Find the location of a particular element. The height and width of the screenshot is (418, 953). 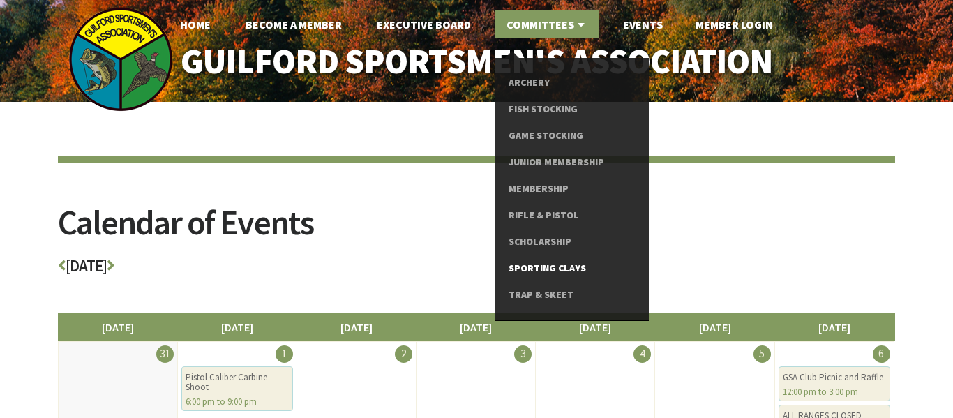

a: Membership is located at coordinates (571, 189).